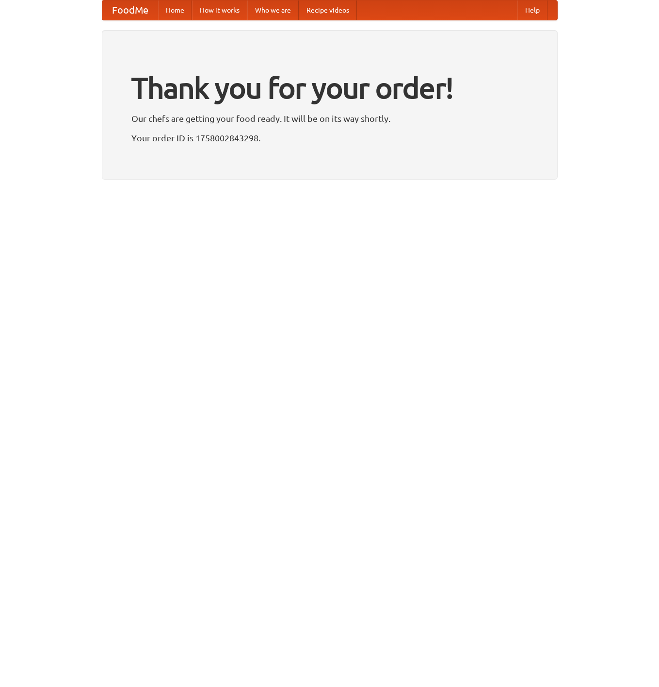  Describe the element at coordinates (273, 10) in the screenshot. I see `a: Who we are` at that location.